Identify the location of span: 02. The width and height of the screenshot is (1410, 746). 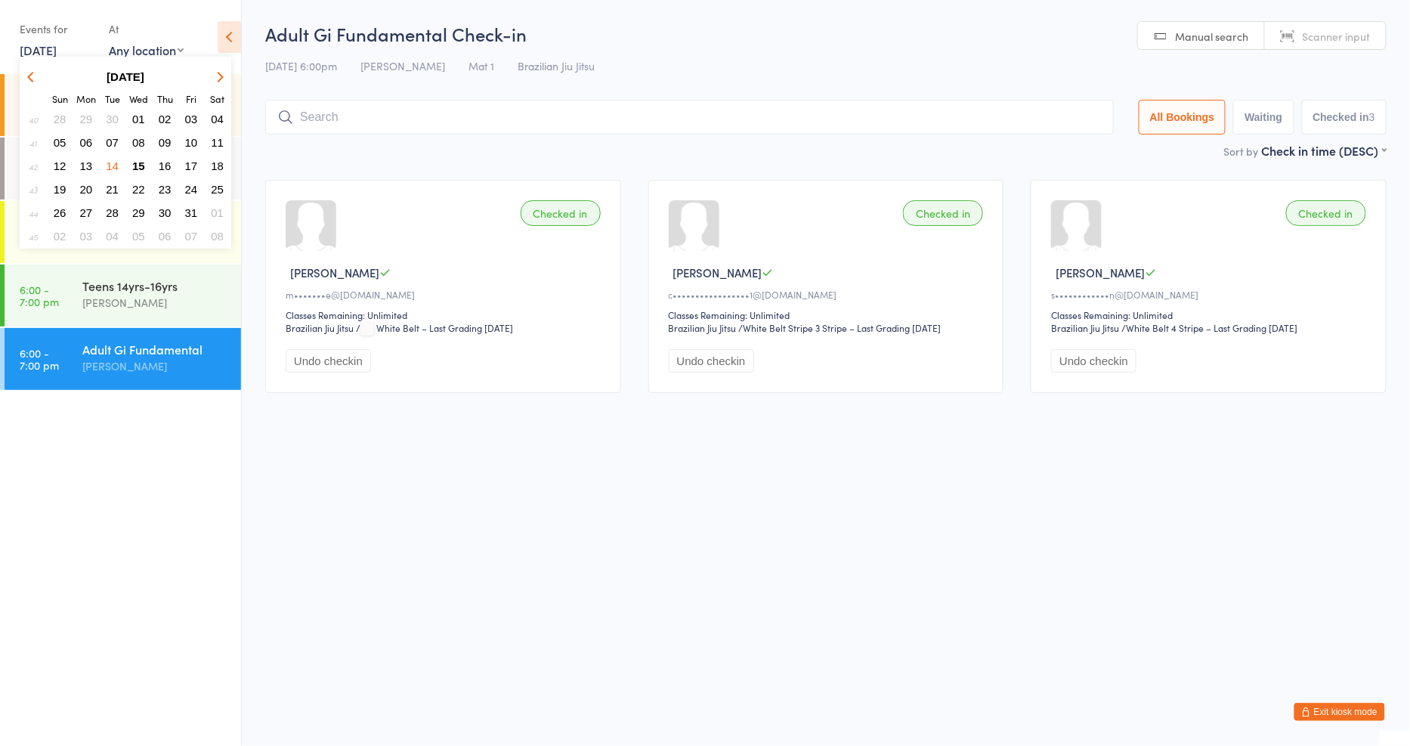
(165, 119).